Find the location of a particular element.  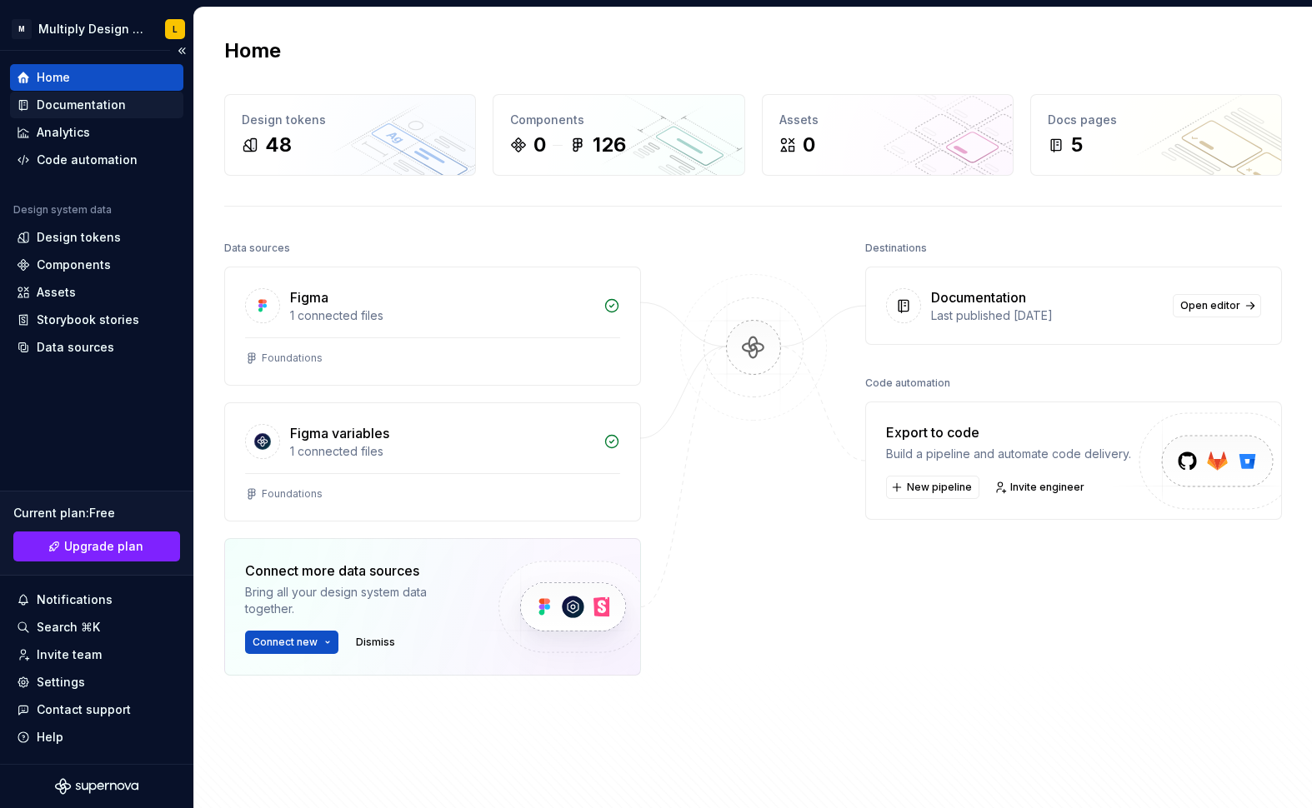

div: 48 is located at coordinates (278, 145).